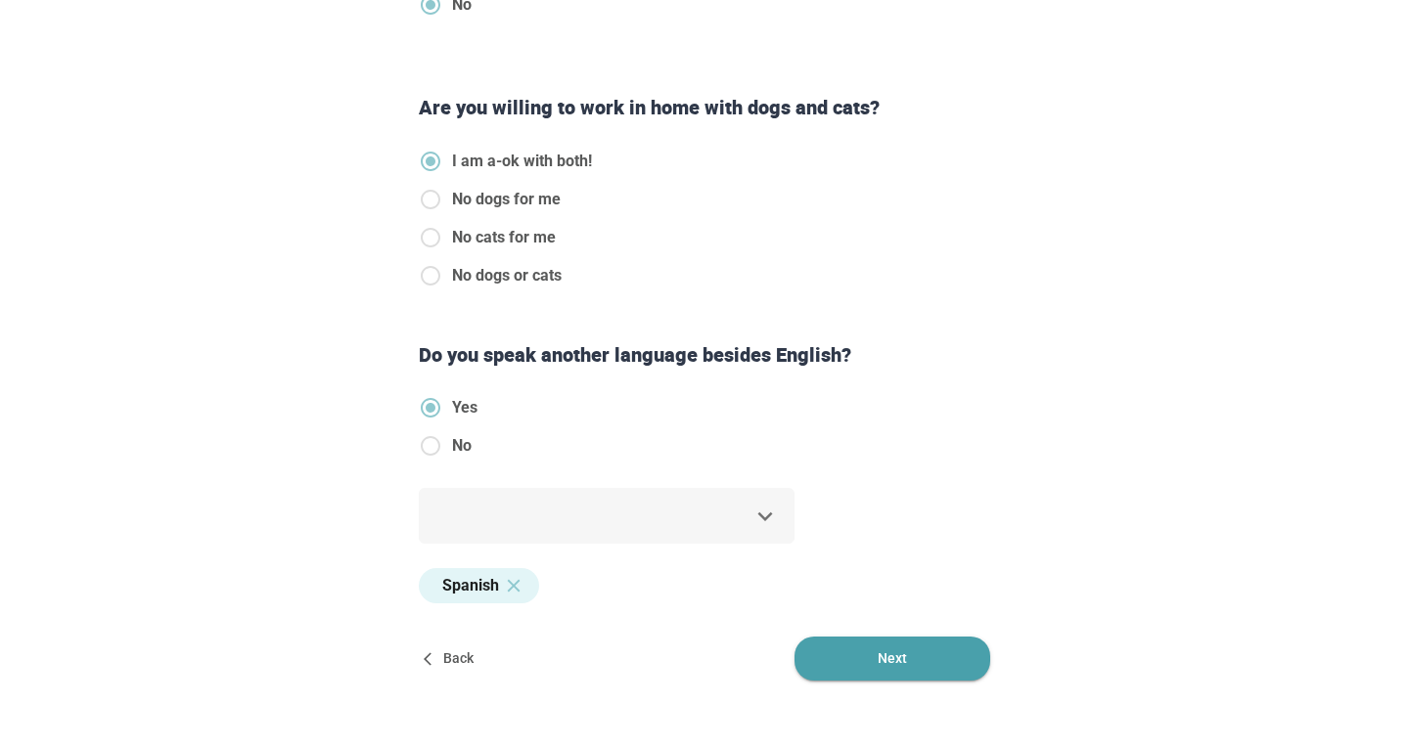 The width and height of the screenshot is (1409, 748). What do you see at coordinates (465, 408) in the screenshot?
I see `span: Yes` at bounding box center [465, 408].